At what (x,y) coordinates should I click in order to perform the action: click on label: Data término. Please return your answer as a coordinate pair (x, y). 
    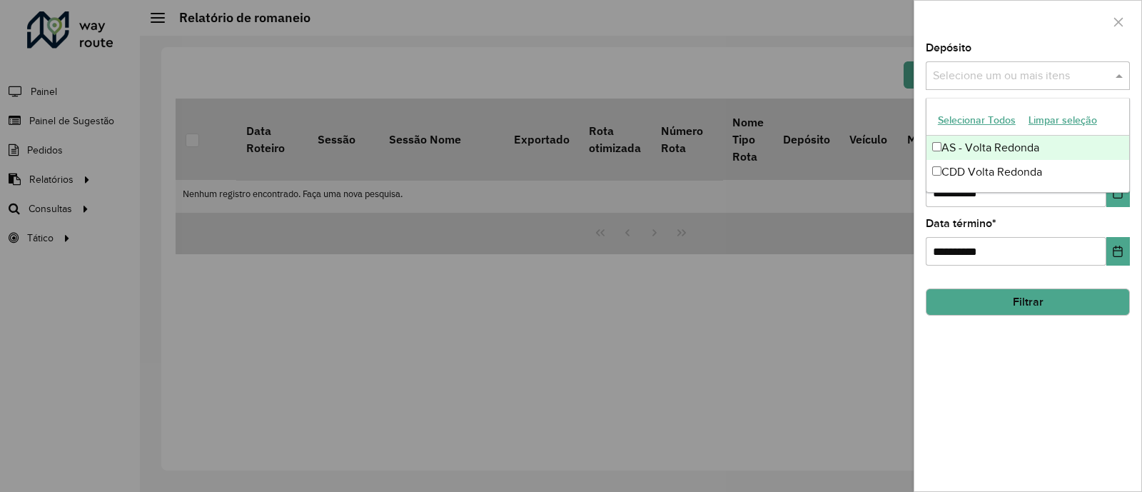
    Looking at the image, I should click on (961, 223).